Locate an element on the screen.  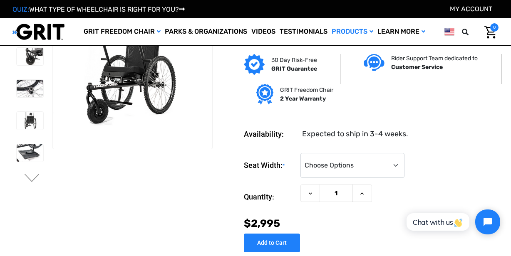
p: 30 Day Risk-Free is located at coordinates (294, 60).